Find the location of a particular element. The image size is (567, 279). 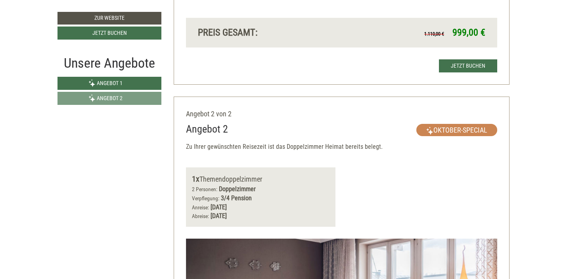

div: Unsere Angebote is located at coordinates (109, 63).